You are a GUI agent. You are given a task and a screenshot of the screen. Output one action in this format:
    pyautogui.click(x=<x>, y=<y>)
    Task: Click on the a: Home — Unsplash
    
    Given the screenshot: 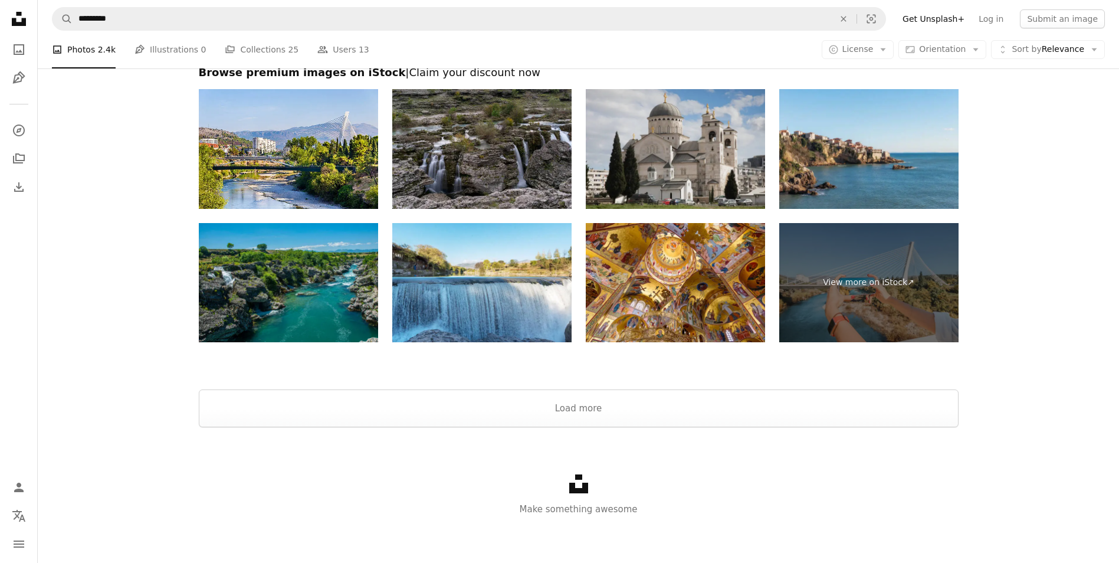 What is the action you would take?
    pyautogui.click(x=19, y=20)
    